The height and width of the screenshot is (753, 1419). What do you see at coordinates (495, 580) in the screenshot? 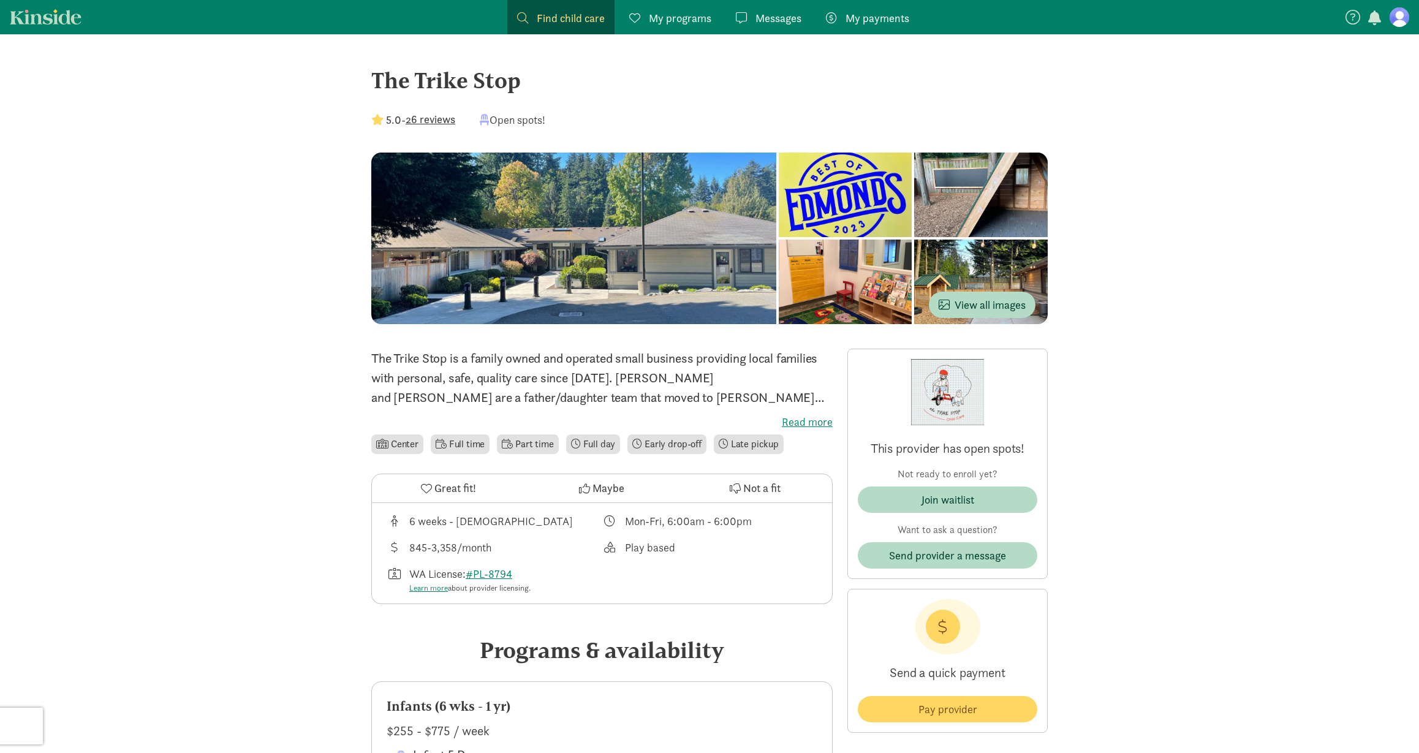
I see `div: License number` at bounding box center [495, 580].